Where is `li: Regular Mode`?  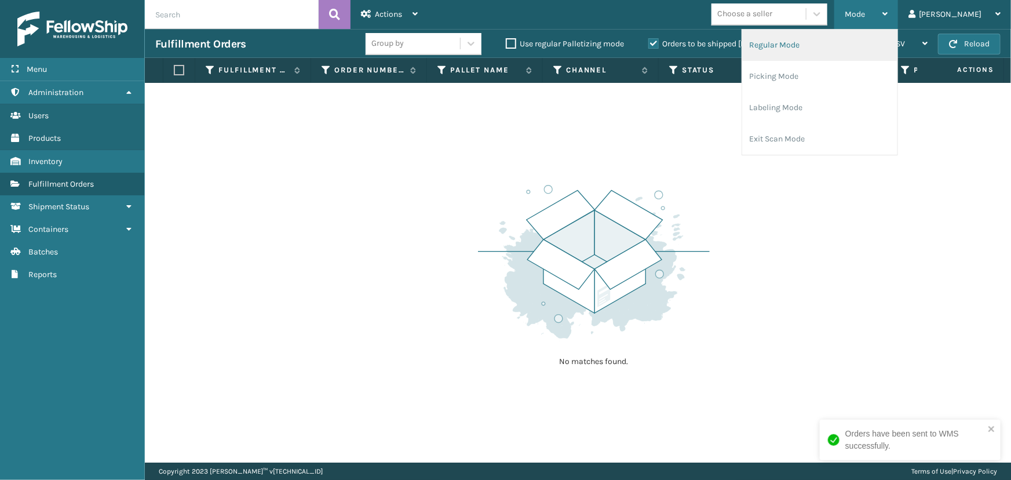
li: Regular Mode is located at coordinates (820, 45).